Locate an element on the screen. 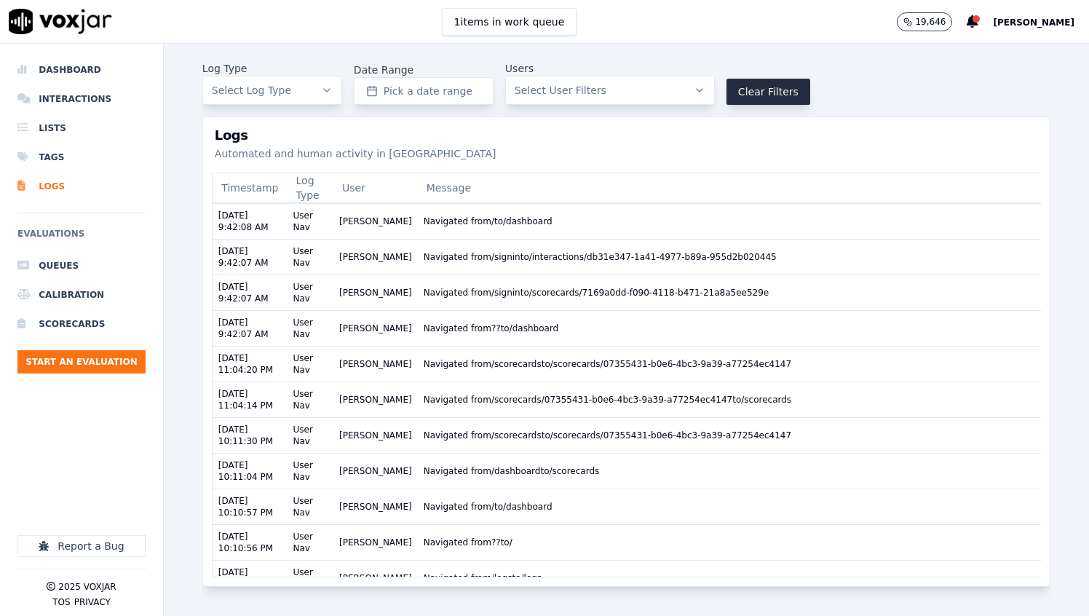 The height and width of the screenshot is (616, 1089). a: Interactions is located at coordinates (82, 99).